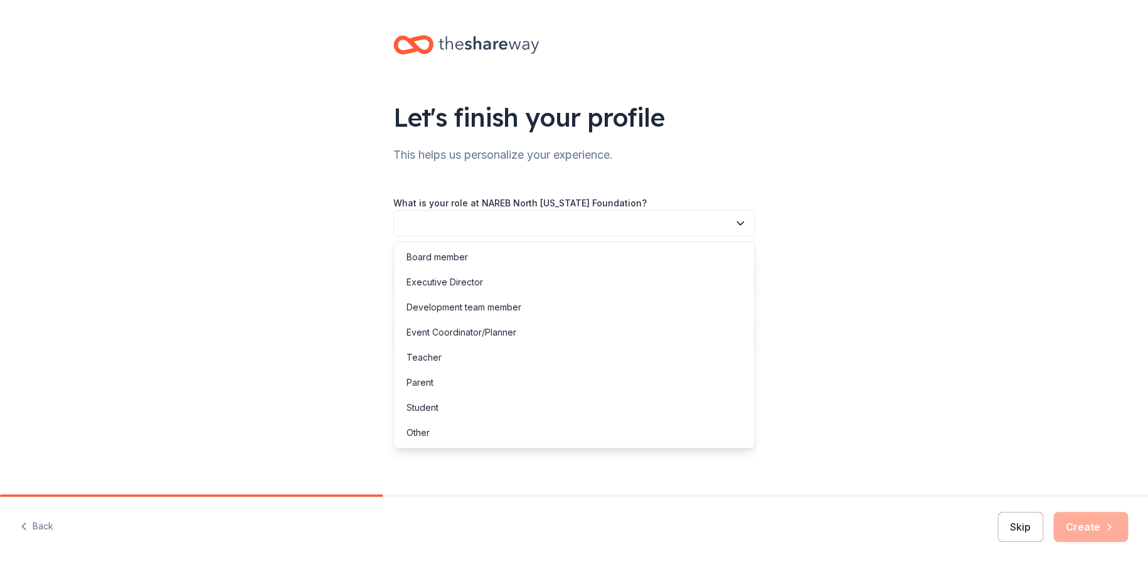  I want to click on div: Other, so click(418, 433).